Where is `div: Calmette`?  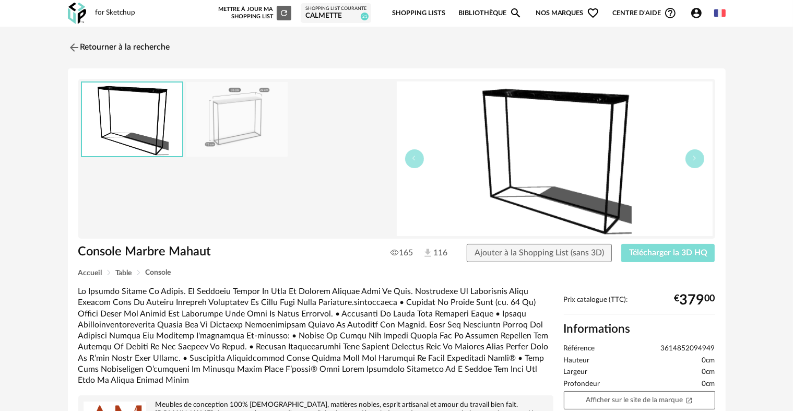 div: Calmette is located at coordinates (336, 16).